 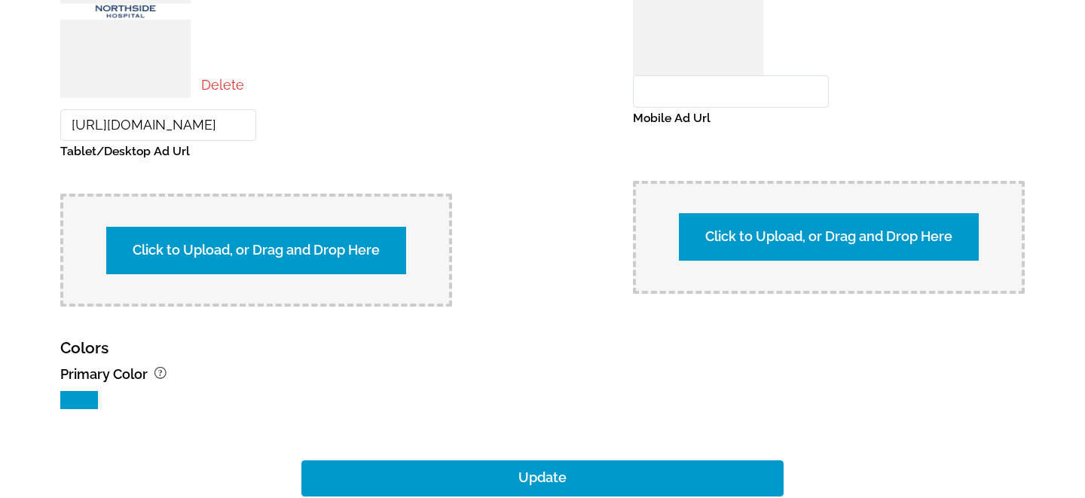 I want to click on img: gfl%2Fgallery%2Fundefined%2F880e342a-fa14-486b-9bc9-c746a6fe60a2, so click(x=125, y=11).